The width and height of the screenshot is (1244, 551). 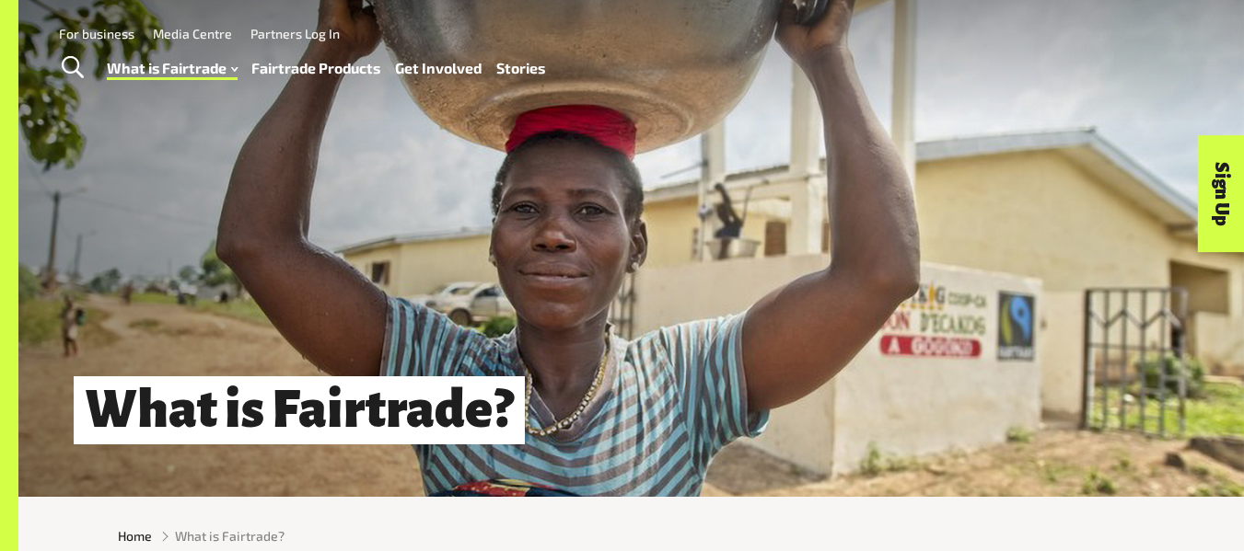 I want to click on img: Fairtrade Australia New Zealand logo, so click(x=1156, y=62).